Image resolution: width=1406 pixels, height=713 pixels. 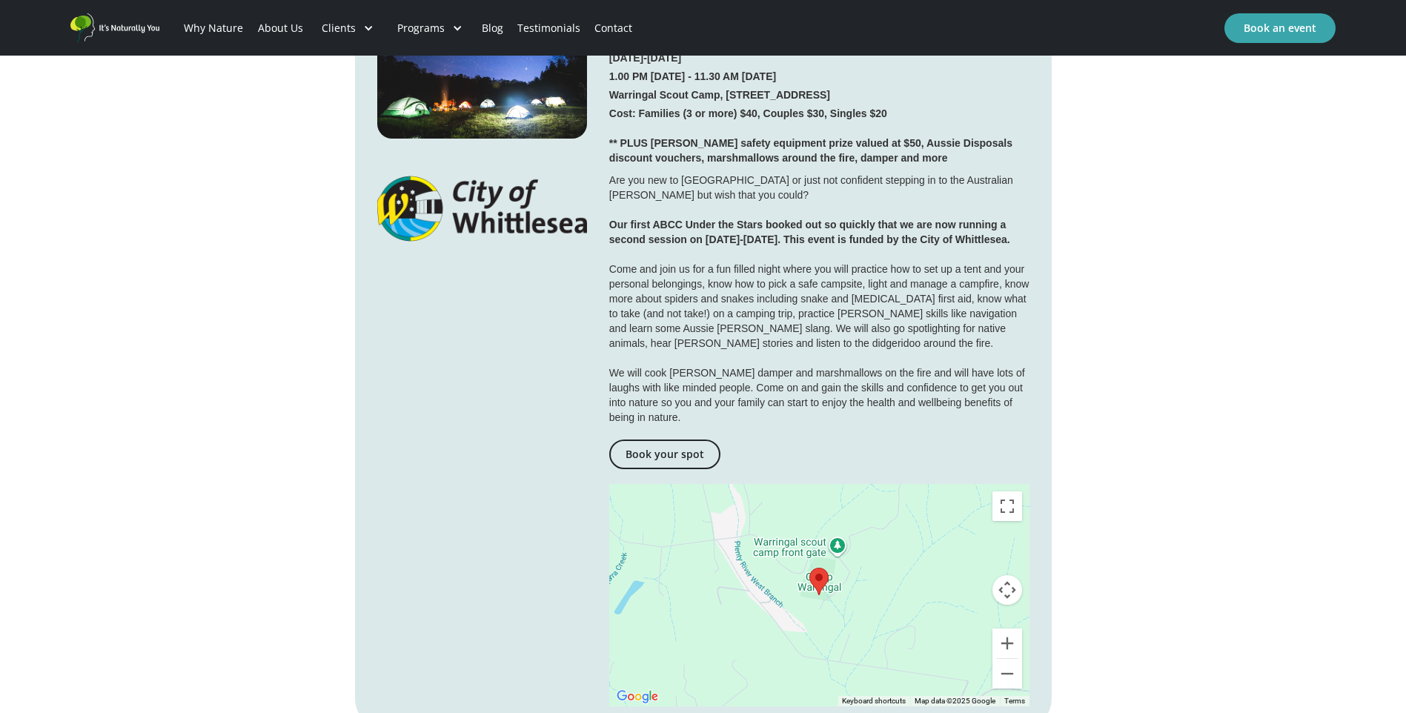 What do you see at coordinates (548, 28) in the screenshot?
I see `a: Testimonials` at bounding box center [548, 28].